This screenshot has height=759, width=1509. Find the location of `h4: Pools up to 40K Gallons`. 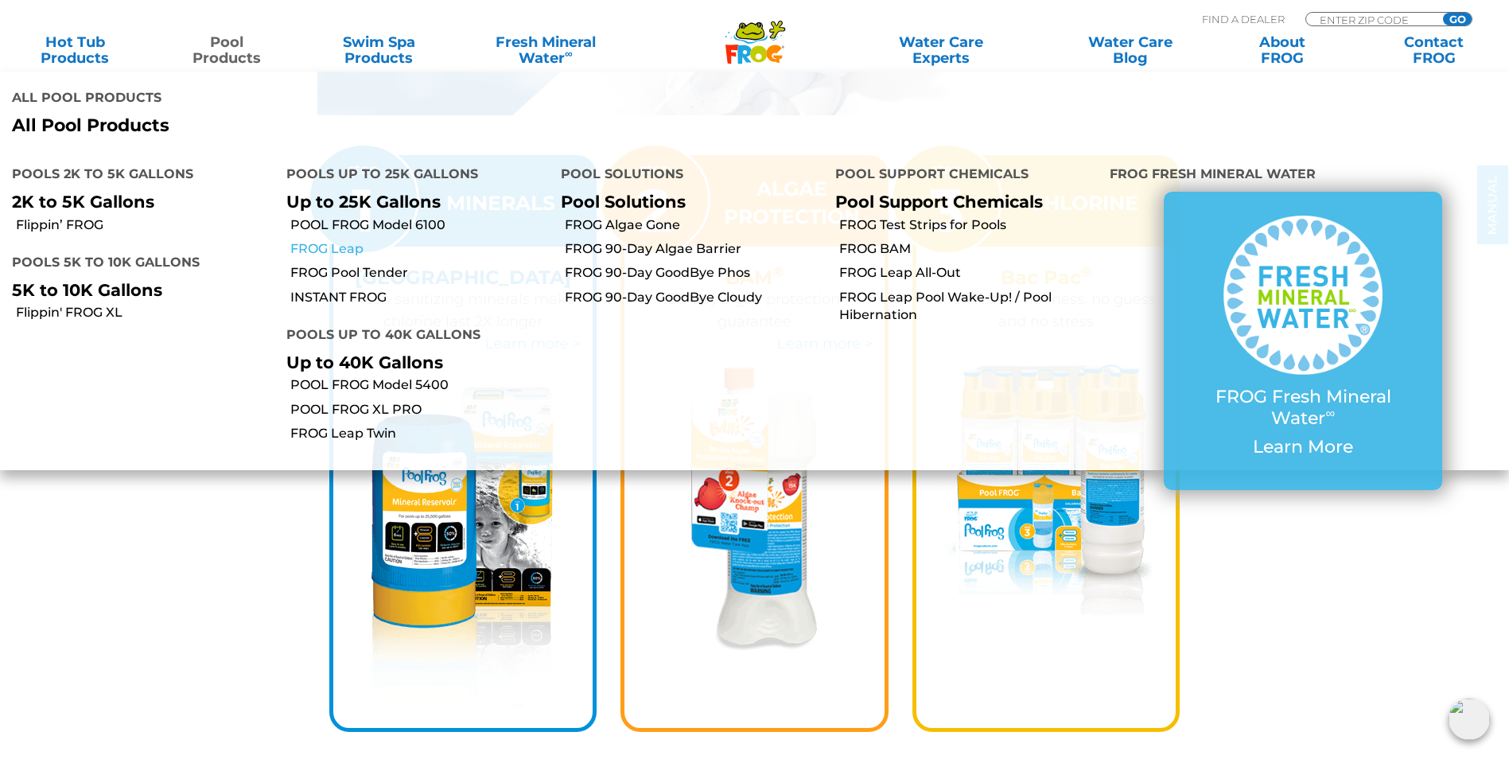

h4: Pools up to 40K Gallons is located at coordinates (411, 336).